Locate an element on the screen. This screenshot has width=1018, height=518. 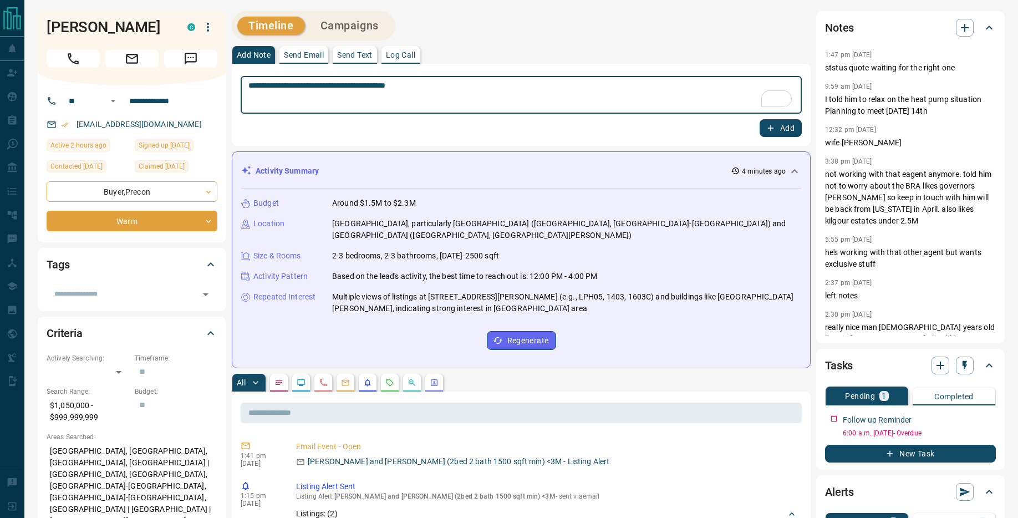
div: Wed Jun 05 2024 is located at coordinates (176, 168).